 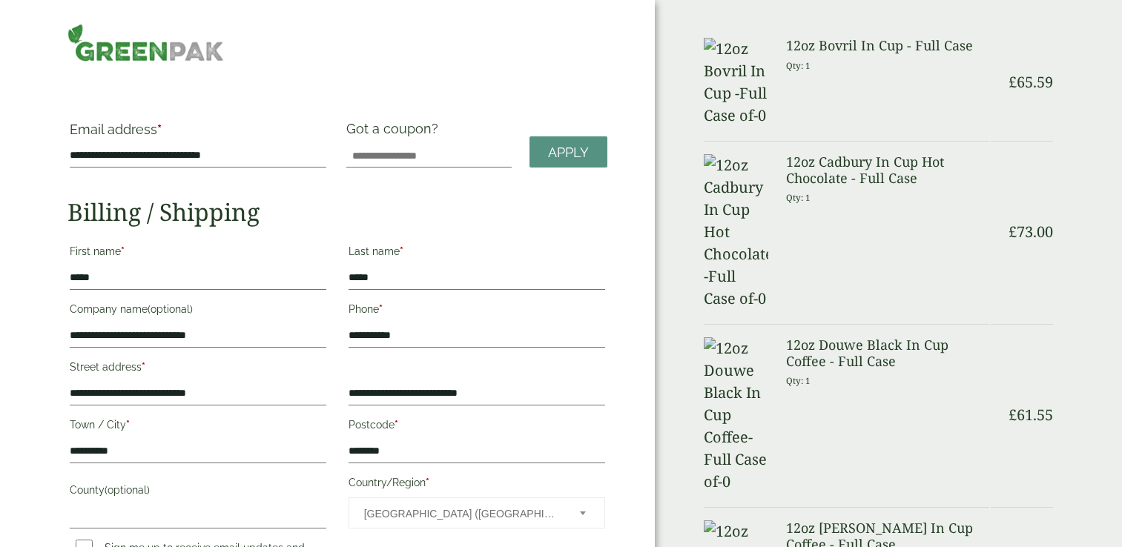 What do you see at coordinates (477, 427) in the screenshot?
I see `label: Postcode` at bounding box center [477, 427].